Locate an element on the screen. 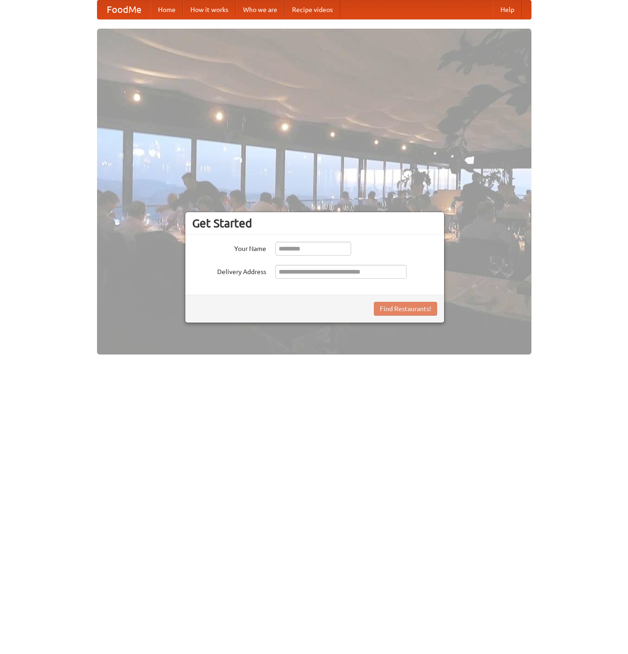 This screenshot has height=654, width=628. button: Find Restaurants! is located at coordinates (406, 309).